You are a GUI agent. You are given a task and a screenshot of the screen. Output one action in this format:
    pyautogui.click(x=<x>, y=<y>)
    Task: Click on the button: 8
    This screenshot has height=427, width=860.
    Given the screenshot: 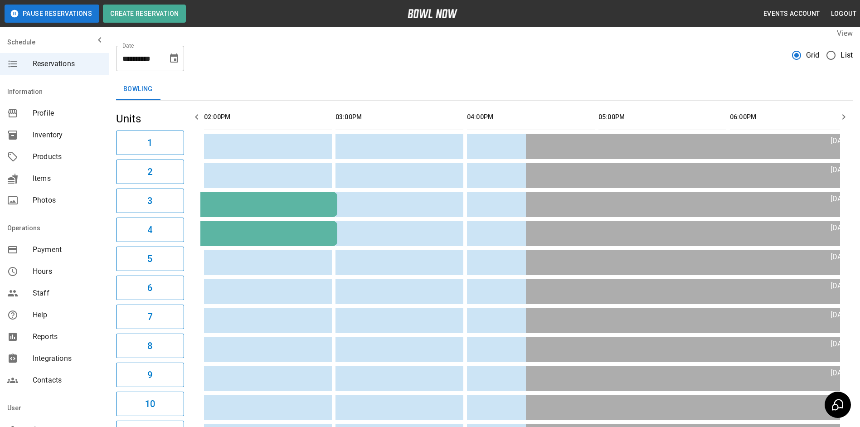 What is the action you would take?
    pyautogui.click(x=150, y=346)
    